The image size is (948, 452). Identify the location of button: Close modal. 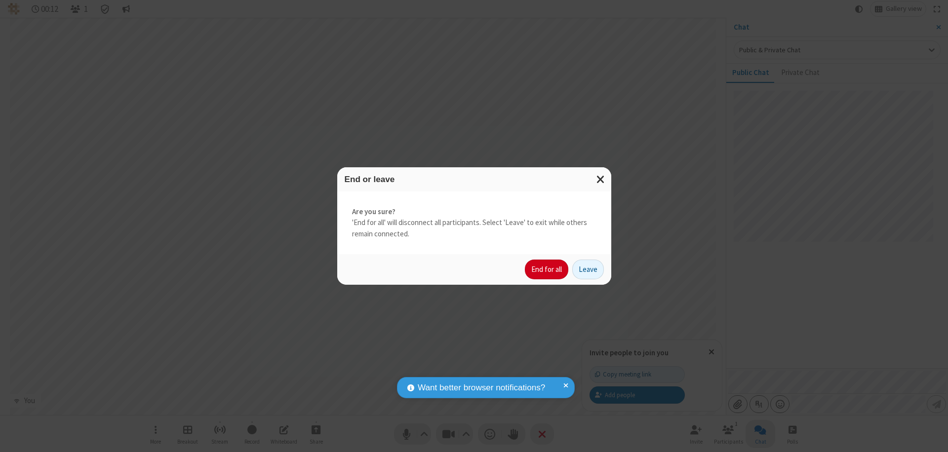
(601, 179).